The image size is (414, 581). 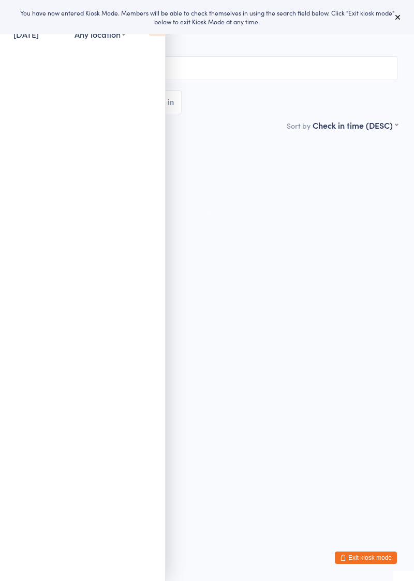 I want to click on h2: Check-in, so click(x=207, y=34).